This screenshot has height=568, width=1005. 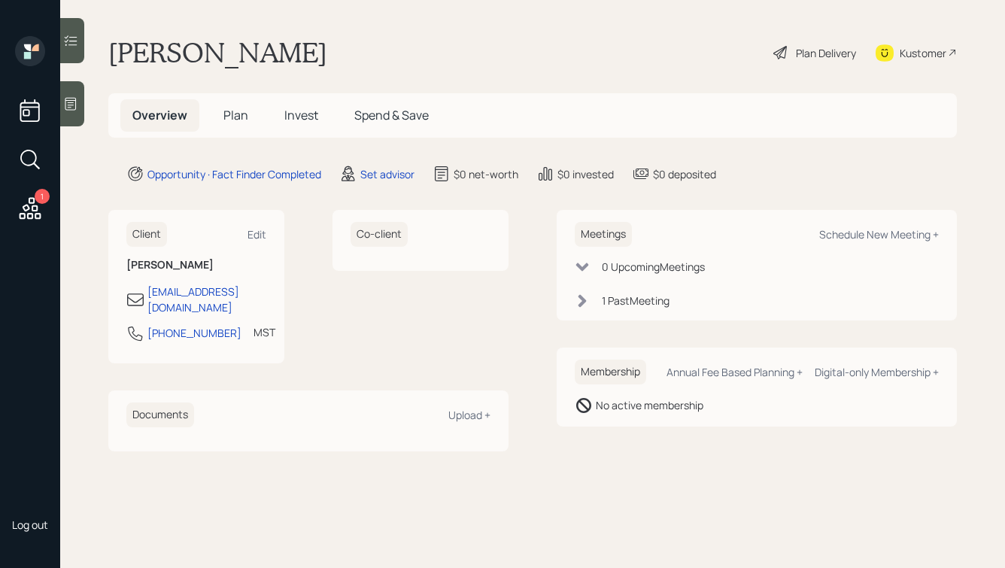 What do you see at coordinates (257, 234) in the screenshot?
I see `div: Edit` at bounding box center [257, 234].